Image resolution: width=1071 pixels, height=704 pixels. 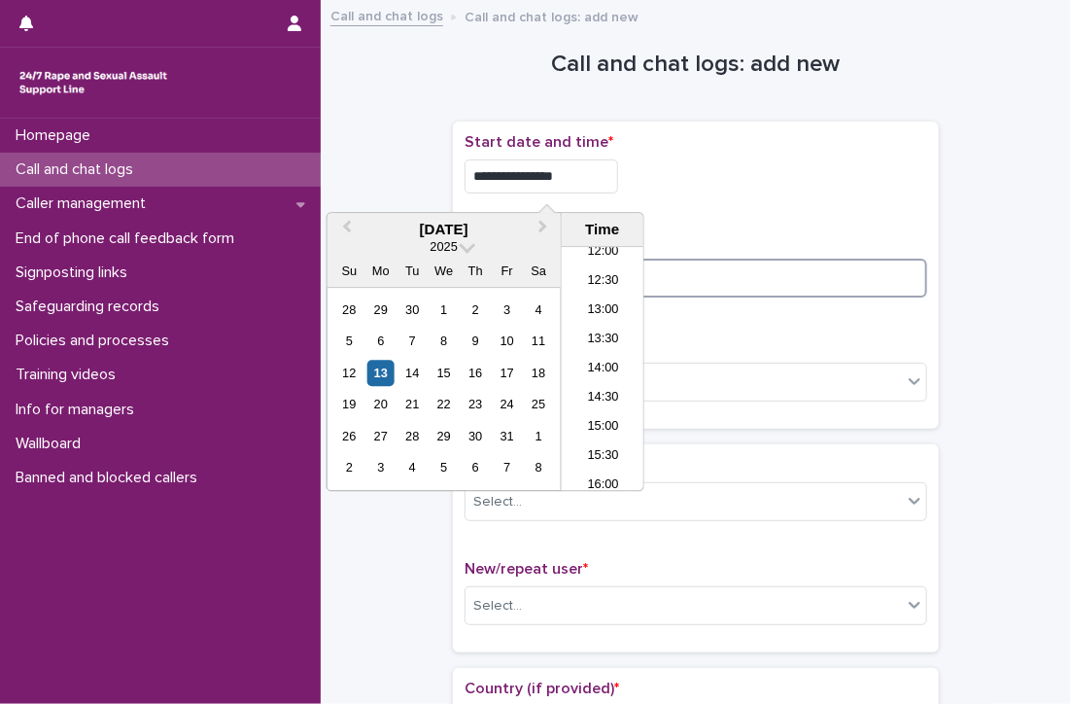 What do you see at coordinates (412, 467) in the screenshot?
I see `div: Choose Tuesday, November 4th, 2025` at bounding box center [412, 467].